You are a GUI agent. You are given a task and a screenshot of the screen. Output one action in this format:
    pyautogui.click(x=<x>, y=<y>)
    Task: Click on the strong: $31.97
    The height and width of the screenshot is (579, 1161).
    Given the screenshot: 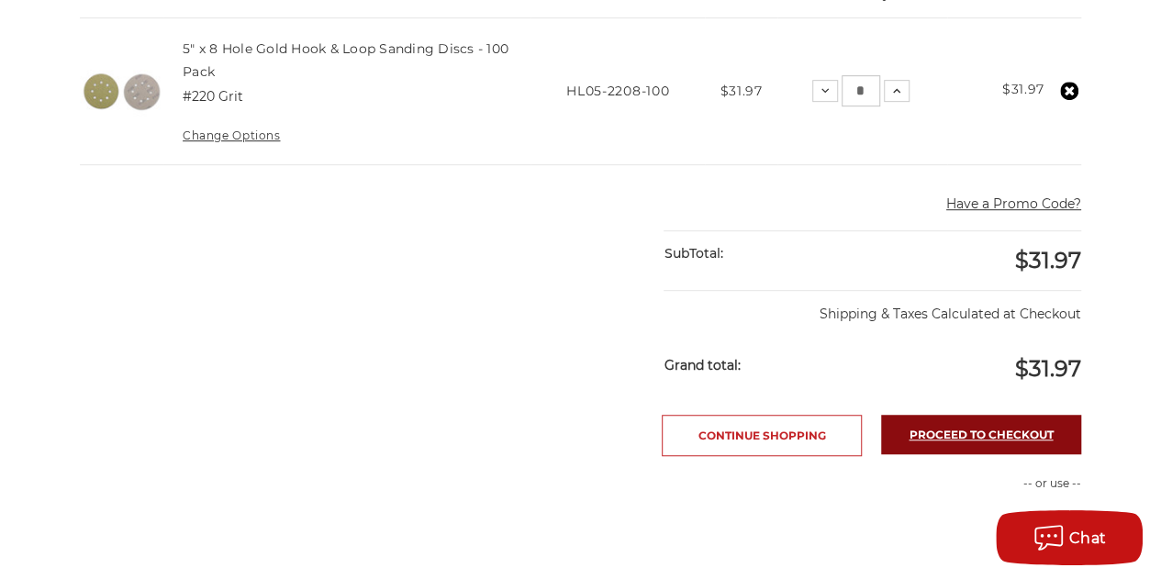 What is the action you would take?
    pyautogui.click(x=1024, y=89)
    